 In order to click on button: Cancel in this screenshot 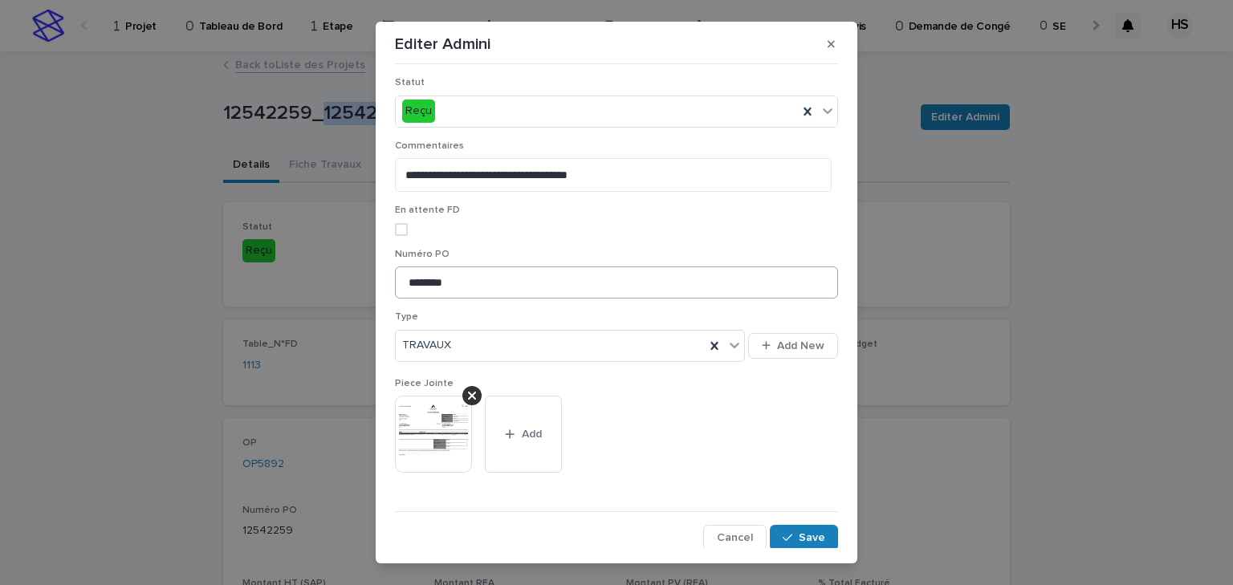, I will do `click(735, 538)`.